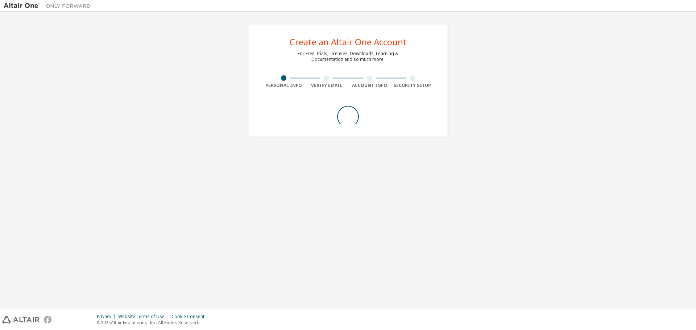 This screenshot has width=696, height=330. I want to click on img: altair_logo.svg, so click(21, 320).